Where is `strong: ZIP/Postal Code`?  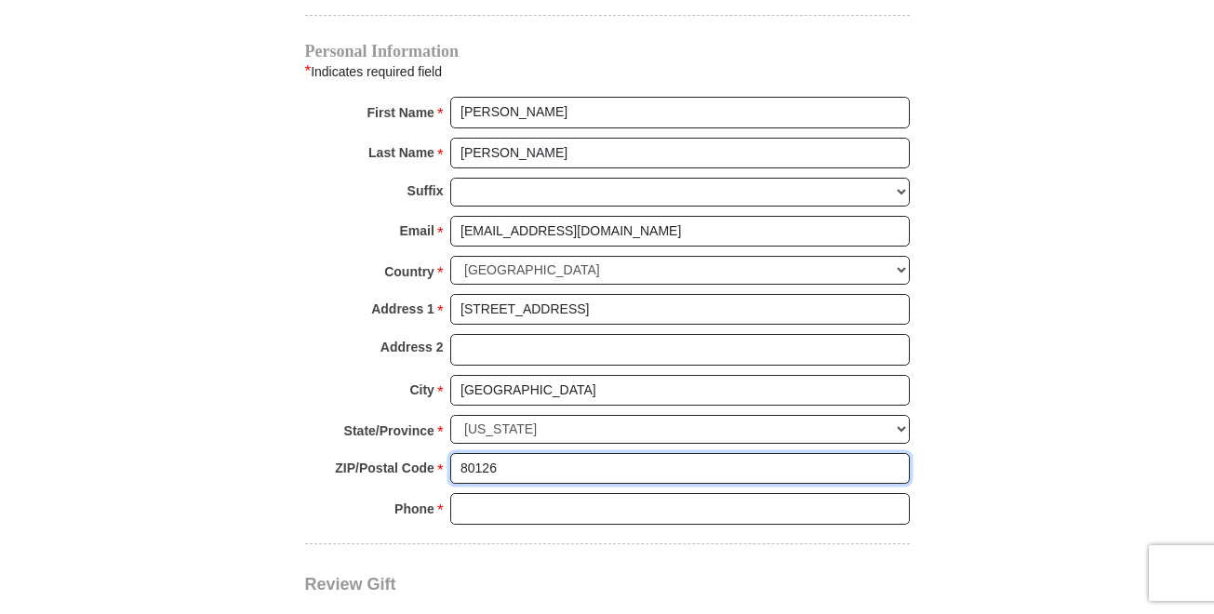 strong: ZIP/Postal Code is located at coordinates (384, 468).